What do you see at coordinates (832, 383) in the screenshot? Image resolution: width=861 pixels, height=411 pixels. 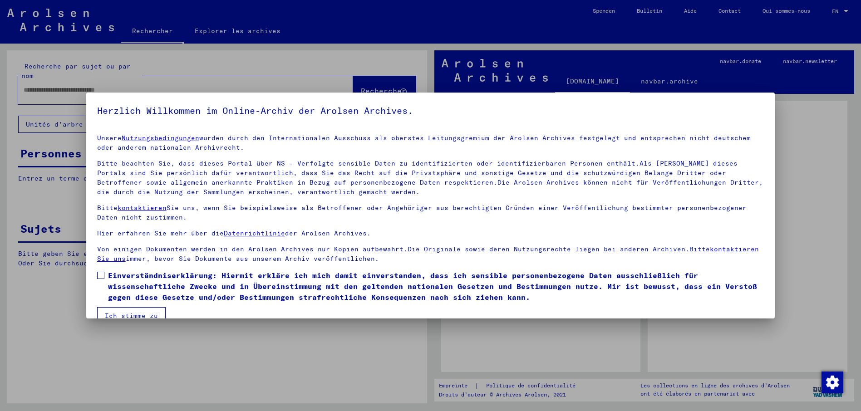 I see `img: Modifier le consentement` at bounding box center [832, 383].